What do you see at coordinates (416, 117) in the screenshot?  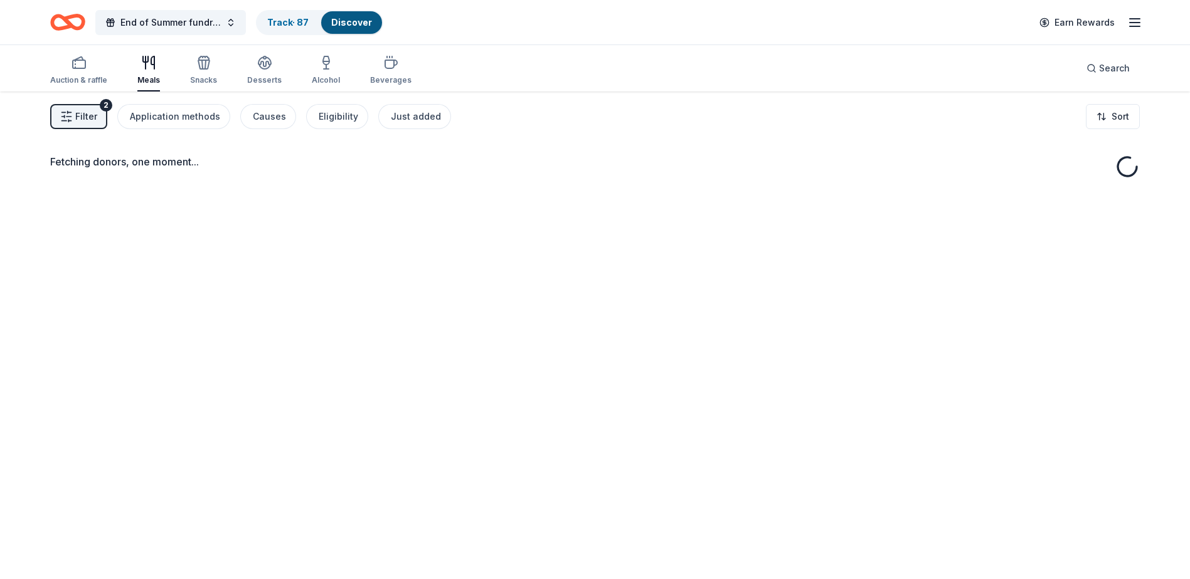 I see `div: Just added` at bounding box center [416, 117].